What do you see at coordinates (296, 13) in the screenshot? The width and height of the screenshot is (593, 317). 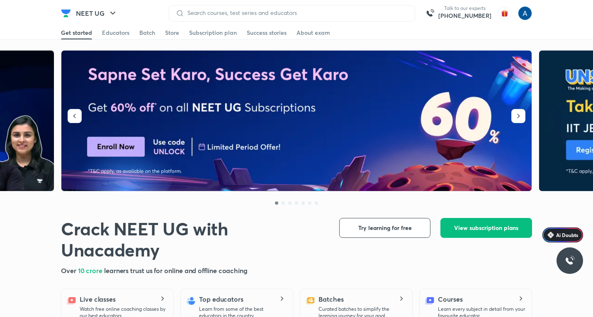 I see `input: Search courses, test series and educators` at bounding box center [296, 13].